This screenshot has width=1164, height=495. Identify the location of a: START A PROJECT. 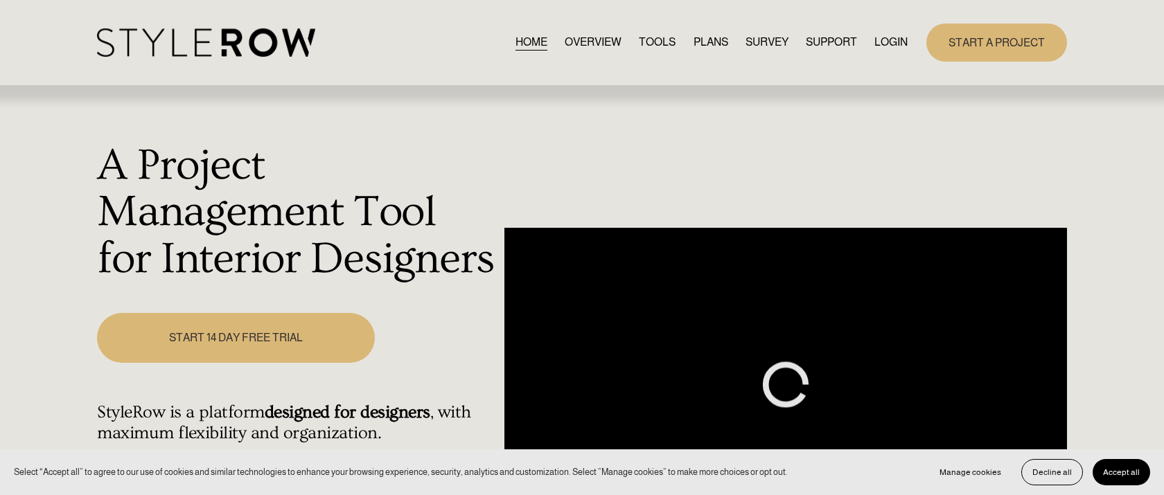
(996, 42).